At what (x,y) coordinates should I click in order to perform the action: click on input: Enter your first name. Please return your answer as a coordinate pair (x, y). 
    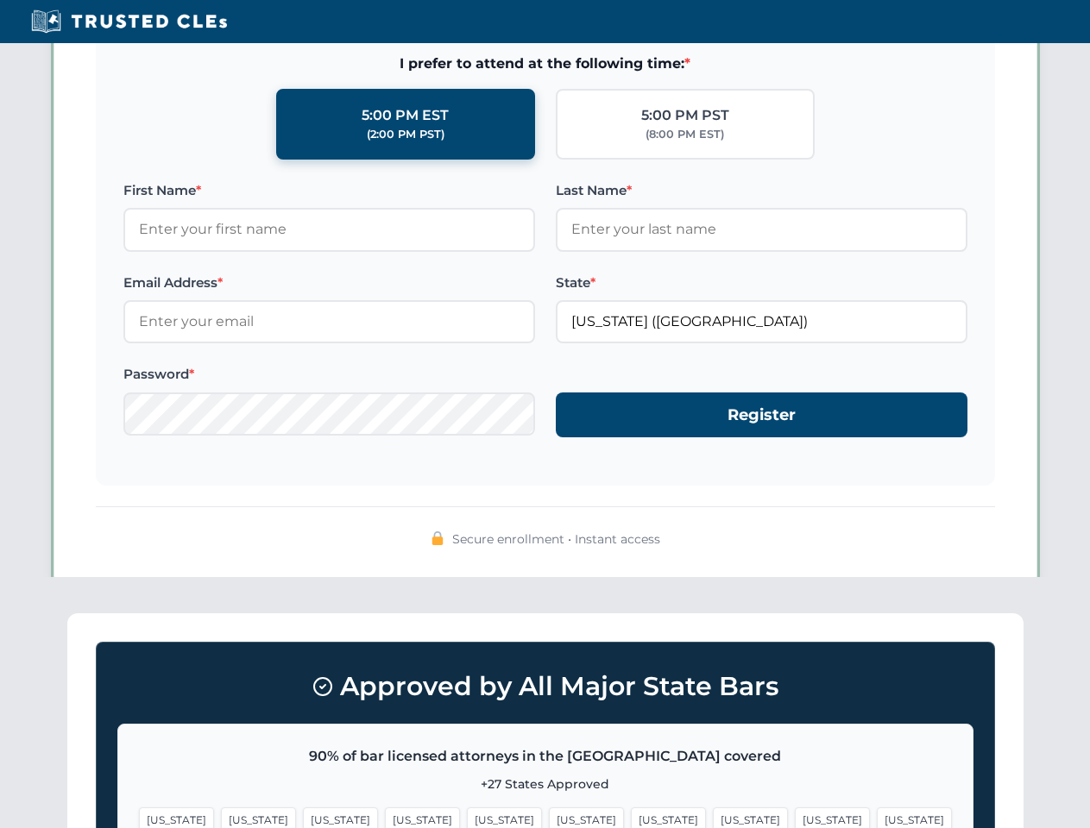
    Looking at the image, I should click on (329, 230).